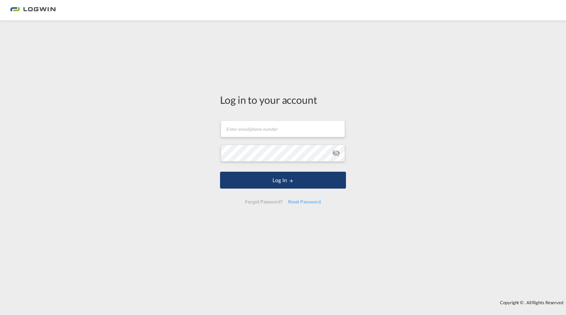 The image size is (566, 315). What do you see at coordinates (33, 10) in the screenshot?
I see `img: bc73a0e0d8c111efacd525e4c8ad7d32.png` at bounding box center [33, 10].